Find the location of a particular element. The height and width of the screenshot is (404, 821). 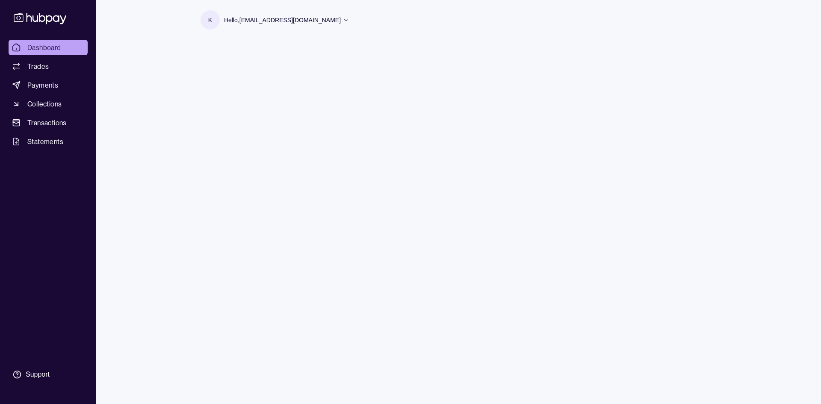

span: Payments is located at coordinates (43, 85).